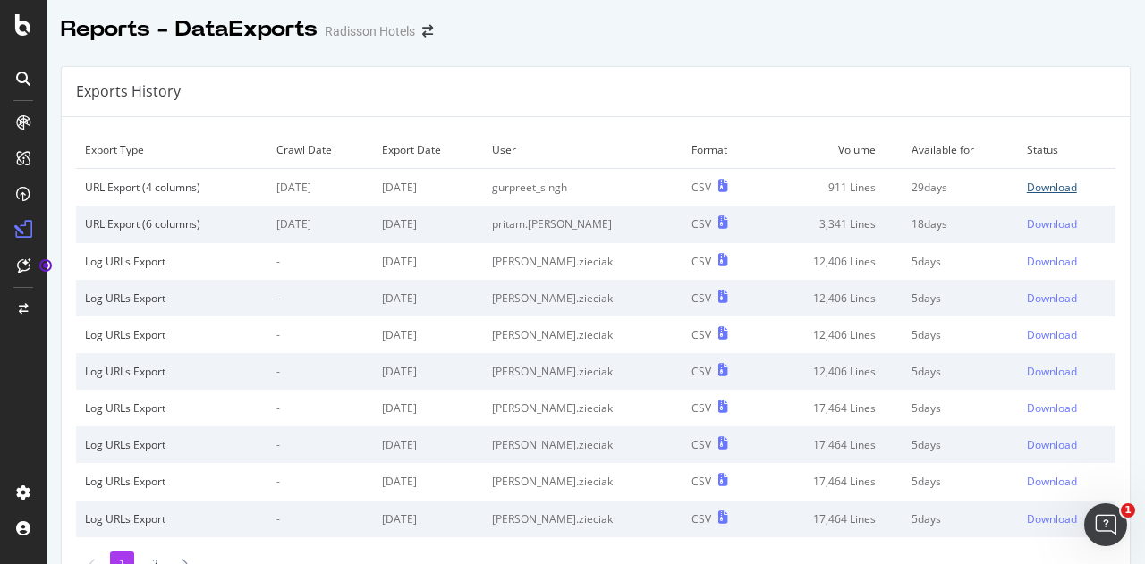 This screenshot has width=1145, height=564. Describe the element at coordinates (46, 266) in the screenshot. I see `div: Tooltip anchor` at that location.